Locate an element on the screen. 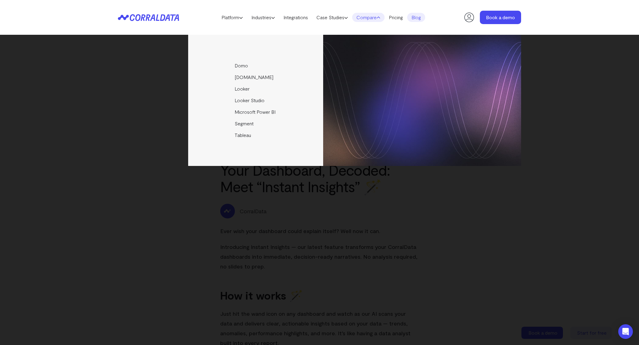 This screenshot has width=639, height=345. a: Integrations is located at coordinates (296, 17).